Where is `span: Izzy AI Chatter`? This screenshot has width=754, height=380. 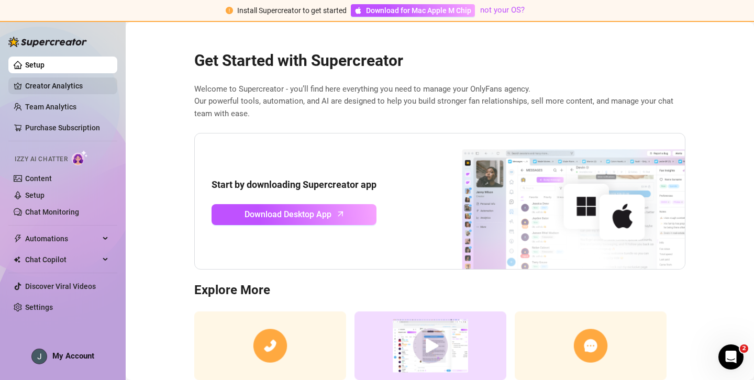 span: Izzy AI Chatter is located at coordinates (41, 159).